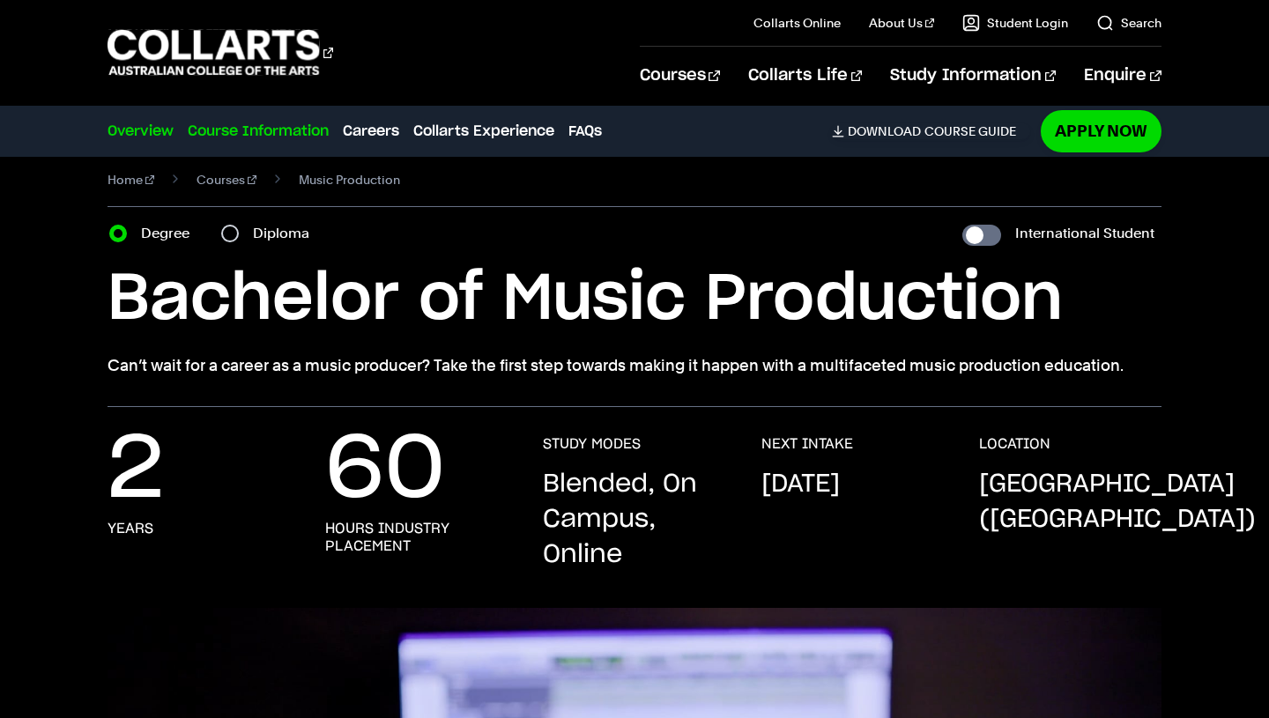 The image size is (1269, 718). I want to click on a: Collarts Experience, so click(484, 131).